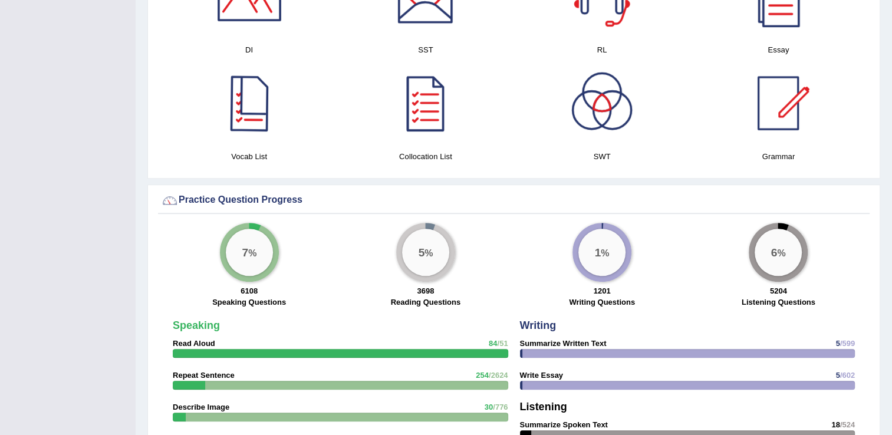  What do you see at coordinates (249, 50) in the screenshot?
I see `h4: DI` at bounding box center [249, 50].